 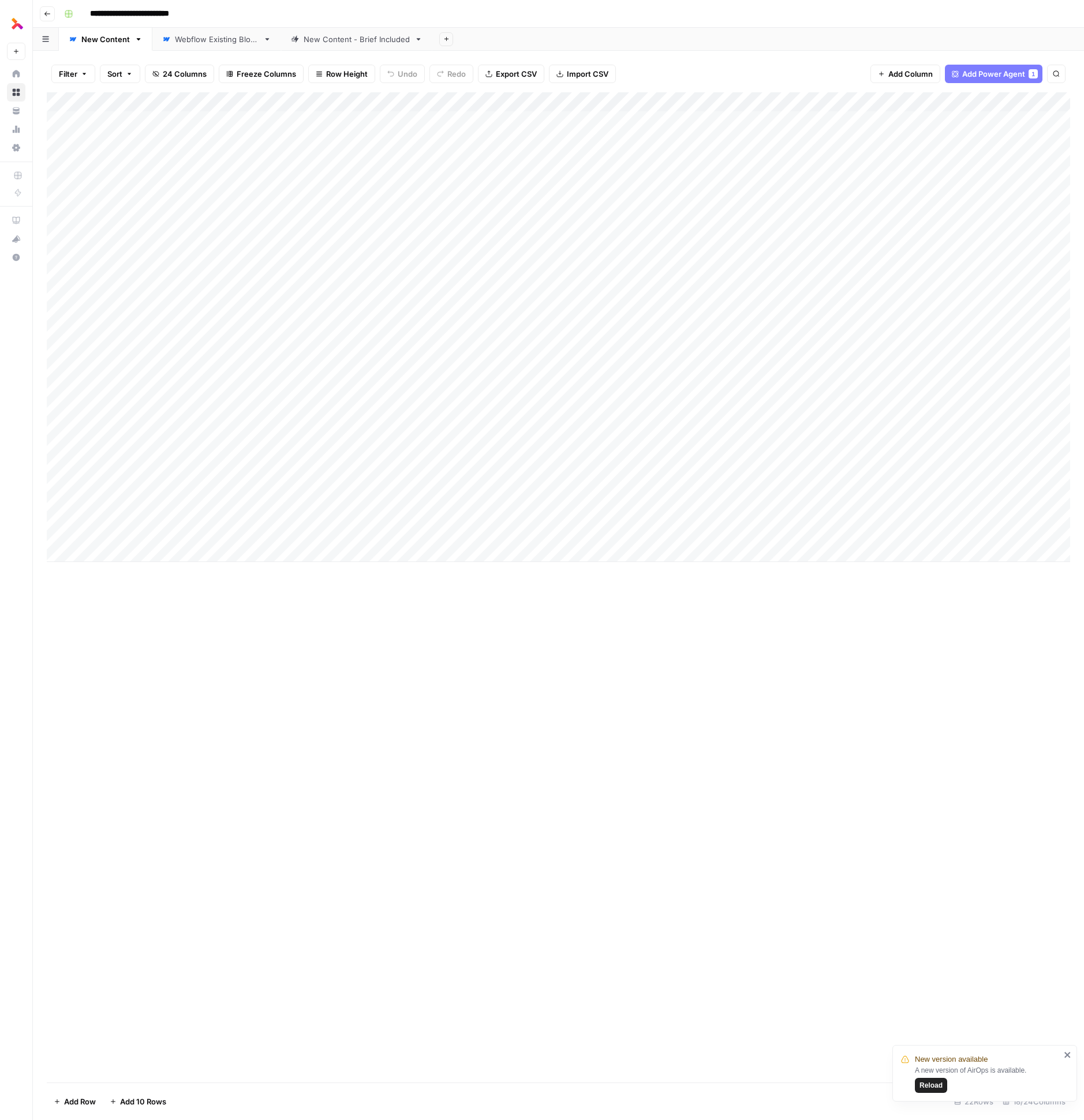 What do you see at coordinates (120, 74) in the screenshot?
I see `button: Sort` at bounding box center [120, 74].